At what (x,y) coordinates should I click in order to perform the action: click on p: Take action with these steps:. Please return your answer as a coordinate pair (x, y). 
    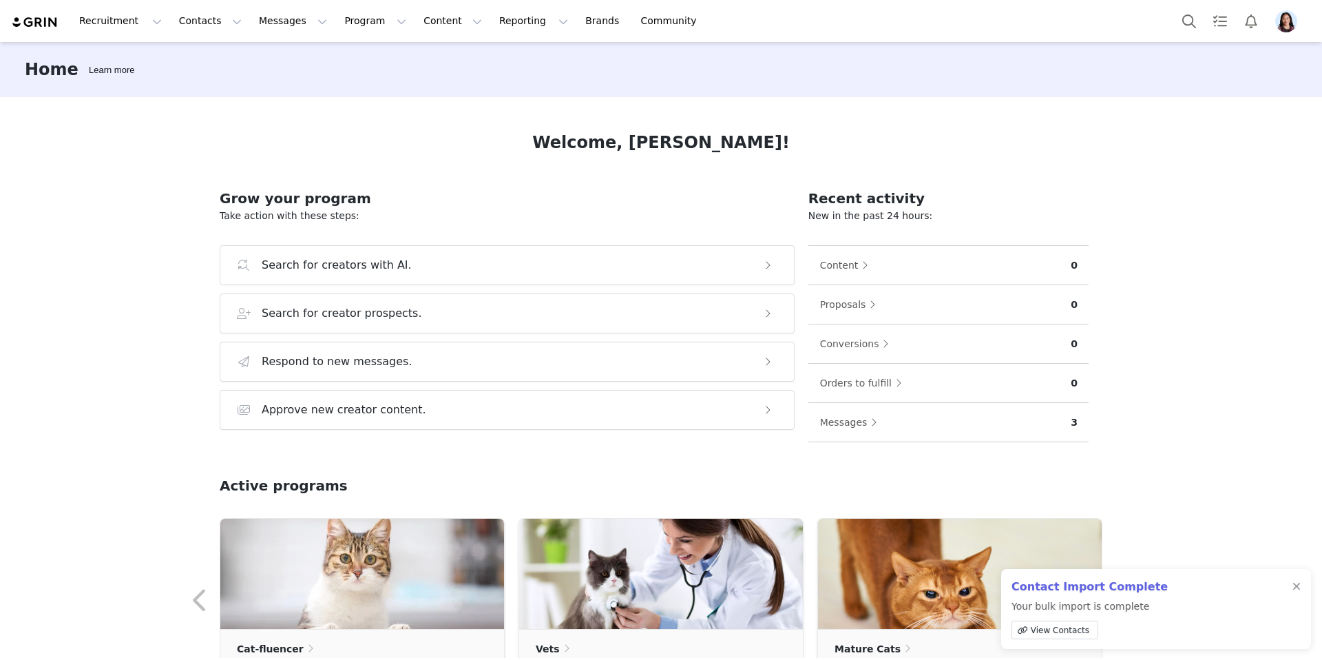
    Looking at the image, I should click on (507, 216).